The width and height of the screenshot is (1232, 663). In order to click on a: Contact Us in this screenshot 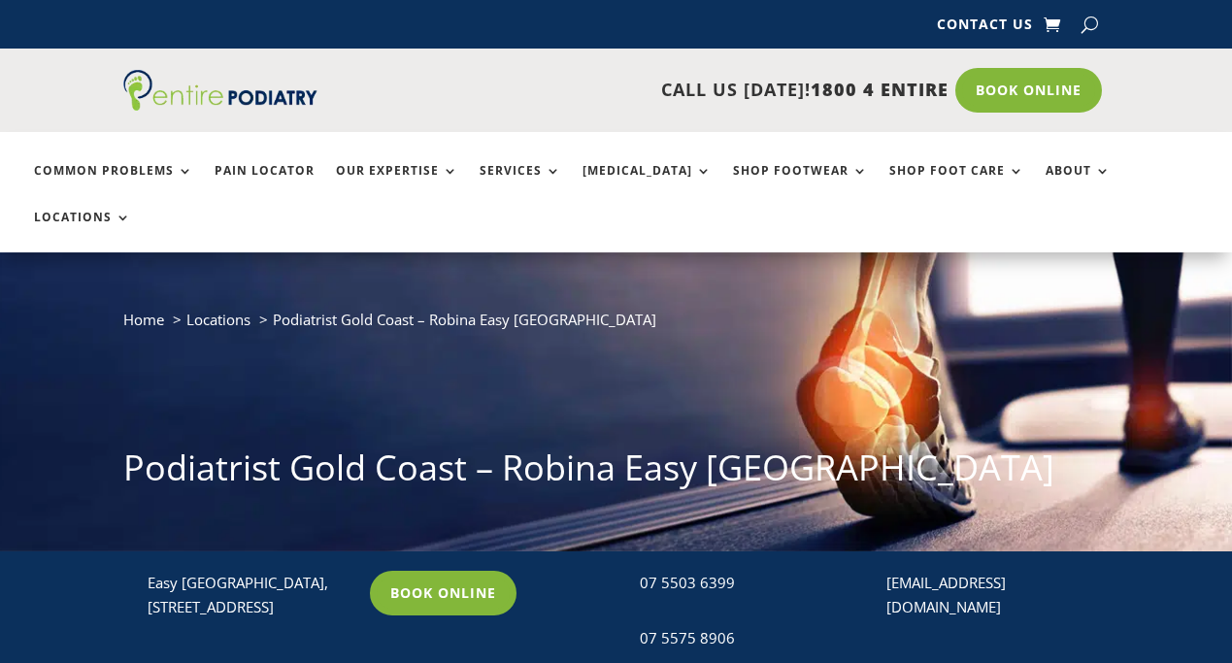, I will do `click(984, 28)`.